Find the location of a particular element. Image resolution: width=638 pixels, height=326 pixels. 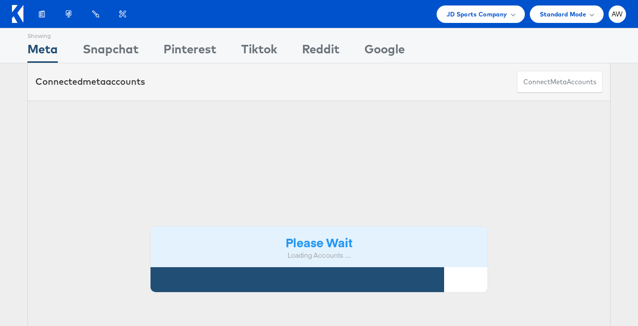

span: Standard Mode is located at coordinates (563, 14).